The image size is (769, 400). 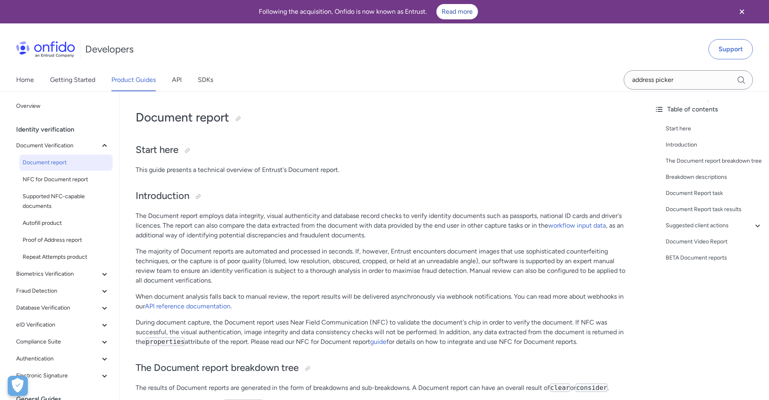 I want to click on a: BETA Document reports, so click(x=714, y=258).